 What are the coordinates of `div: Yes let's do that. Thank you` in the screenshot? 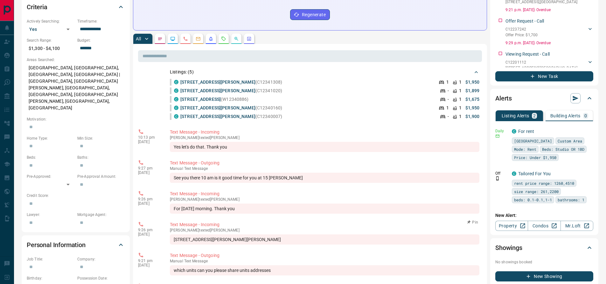 It's located at (325, 147).